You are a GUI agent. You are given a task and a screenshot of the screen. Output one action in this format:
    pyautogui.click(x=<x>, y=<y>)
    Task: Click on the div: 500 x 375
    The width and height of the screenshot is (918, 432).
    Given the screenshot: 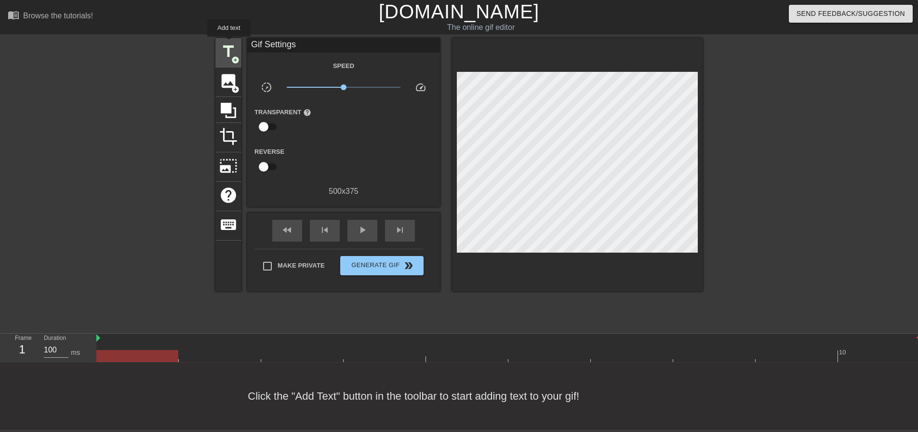 What is the action you would take?
    pyautogui.click(x=343, y=191)
    